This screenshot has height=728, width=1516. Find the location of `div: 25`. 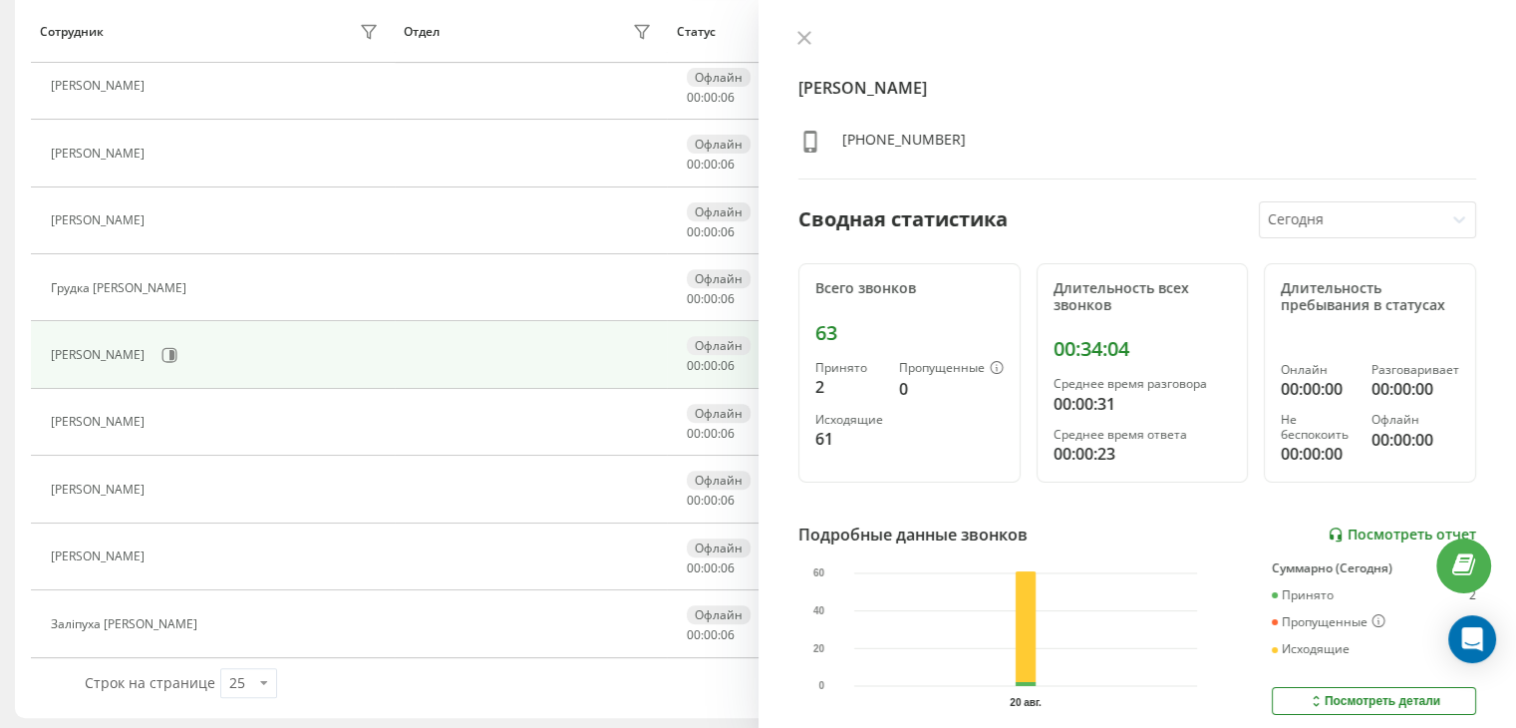

div: 25 is located at coordinates (237, 683).